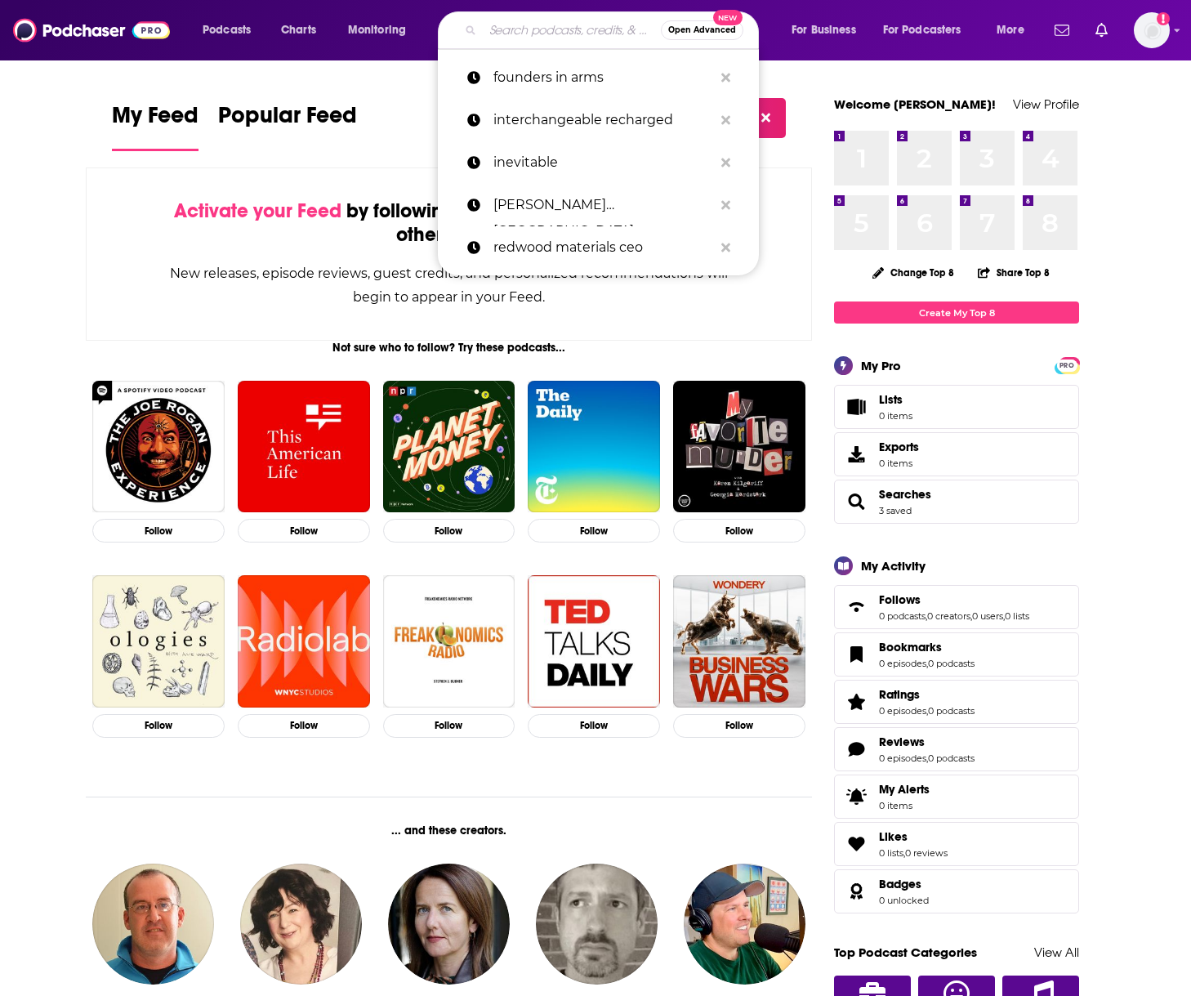 This screenshot has width=1191, height=996. I want to click on div: by following Podcasts, Creators, Lists, and other Users!, so click(448, 223).